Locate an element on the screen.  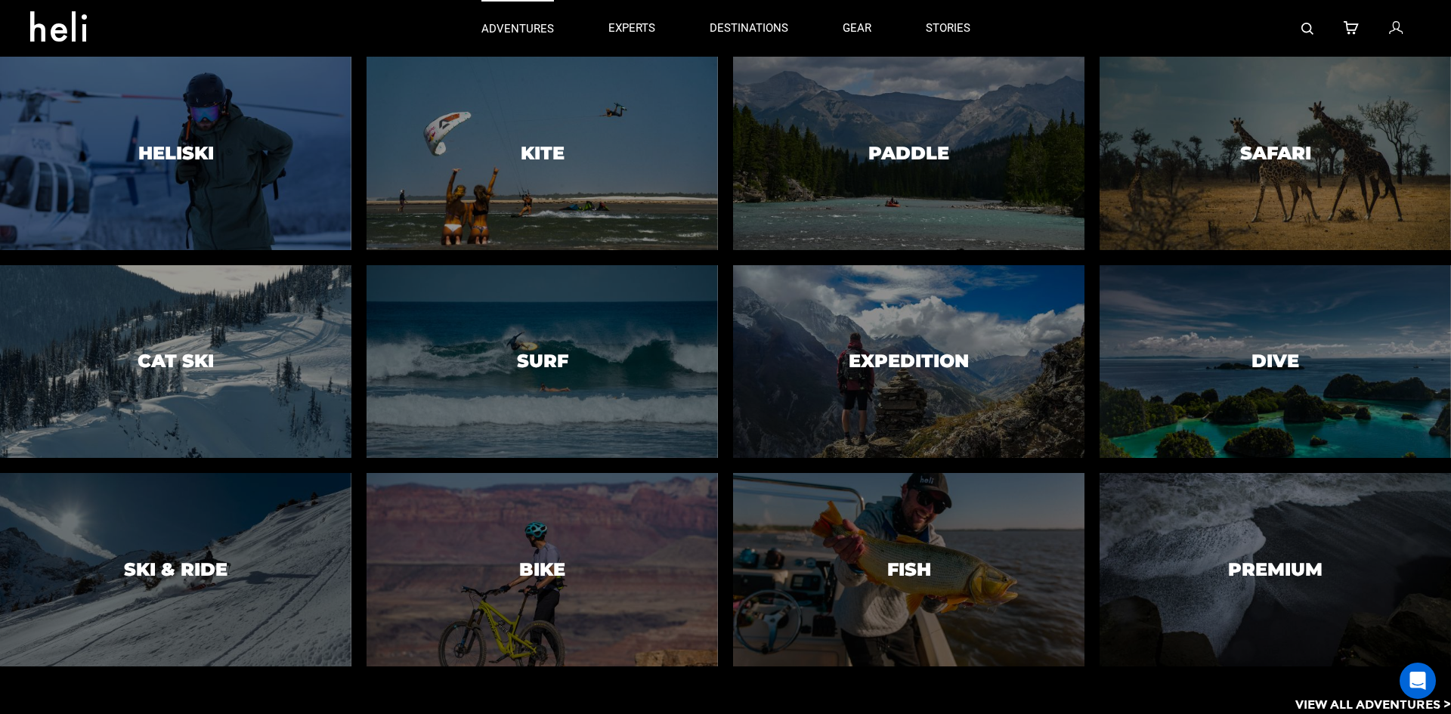
p: destinations is located at coordinates (749, 28).